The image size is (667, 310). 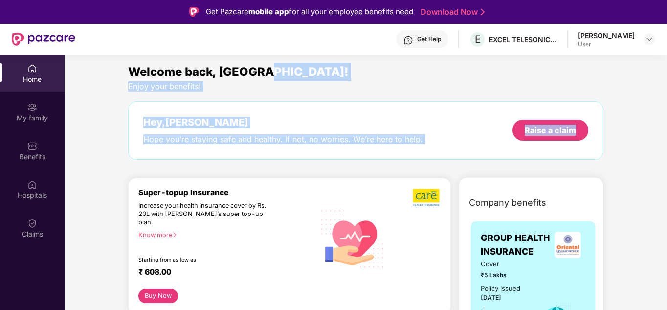 I want to click on img: New Pazcare Logo, so click(x=44, y=39).